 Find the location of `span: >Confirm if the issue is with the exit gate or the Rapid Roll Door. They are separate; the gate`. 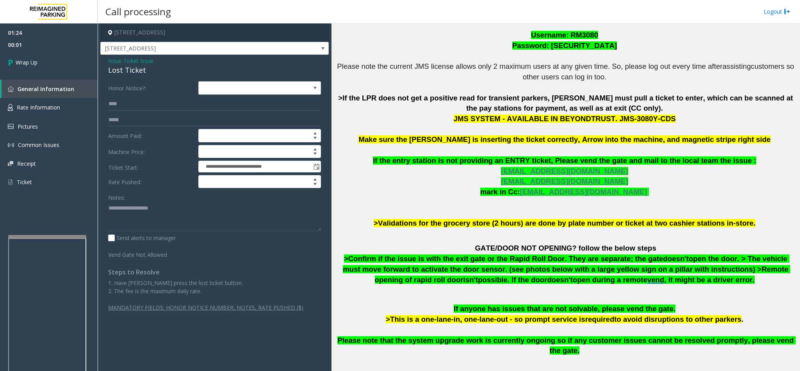

span: >Confirm if the issue is with the exit gate or the Rapid Roll Door. They are separate; the gate is located at coordinates (504, 258).